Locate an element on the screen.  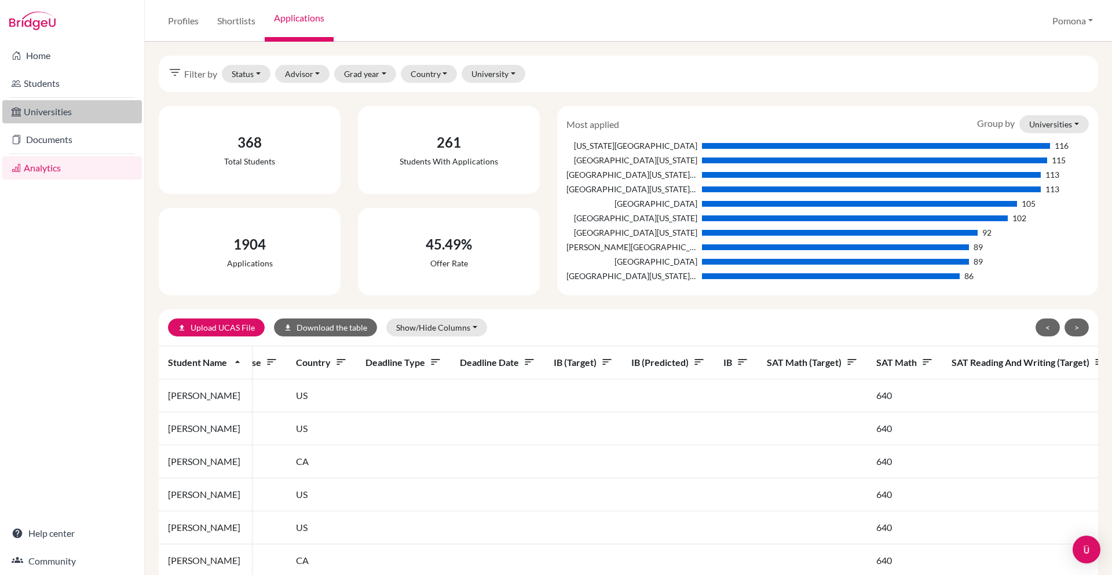
div: Students with applications is located at coordinates (449, 161).